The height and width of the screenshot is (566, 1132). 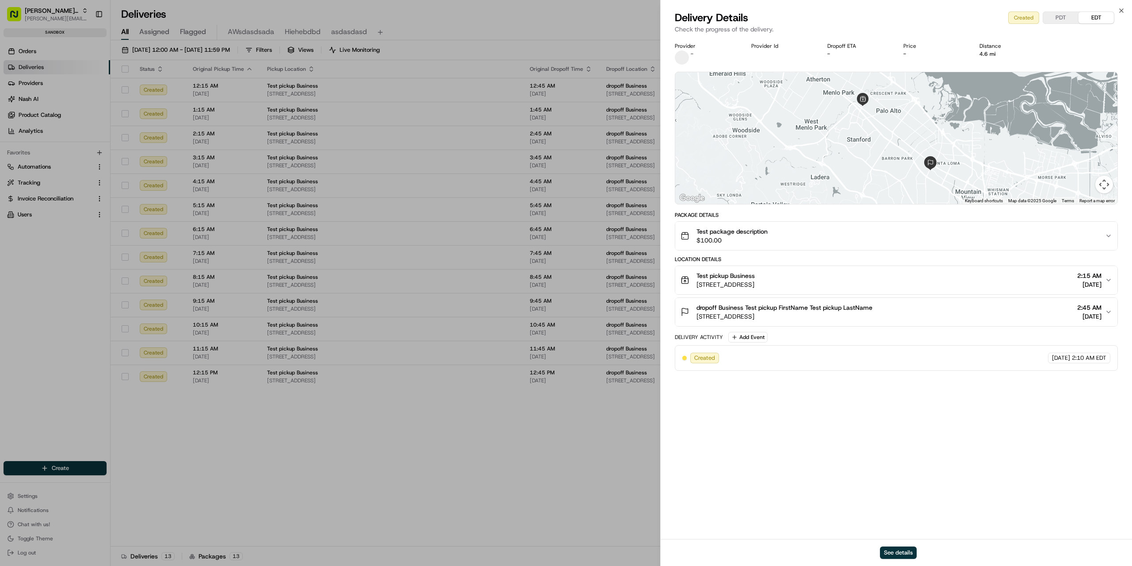 I want to click on a: Open this area in Google Maps (opens a new window), so click(x=692, y=198).